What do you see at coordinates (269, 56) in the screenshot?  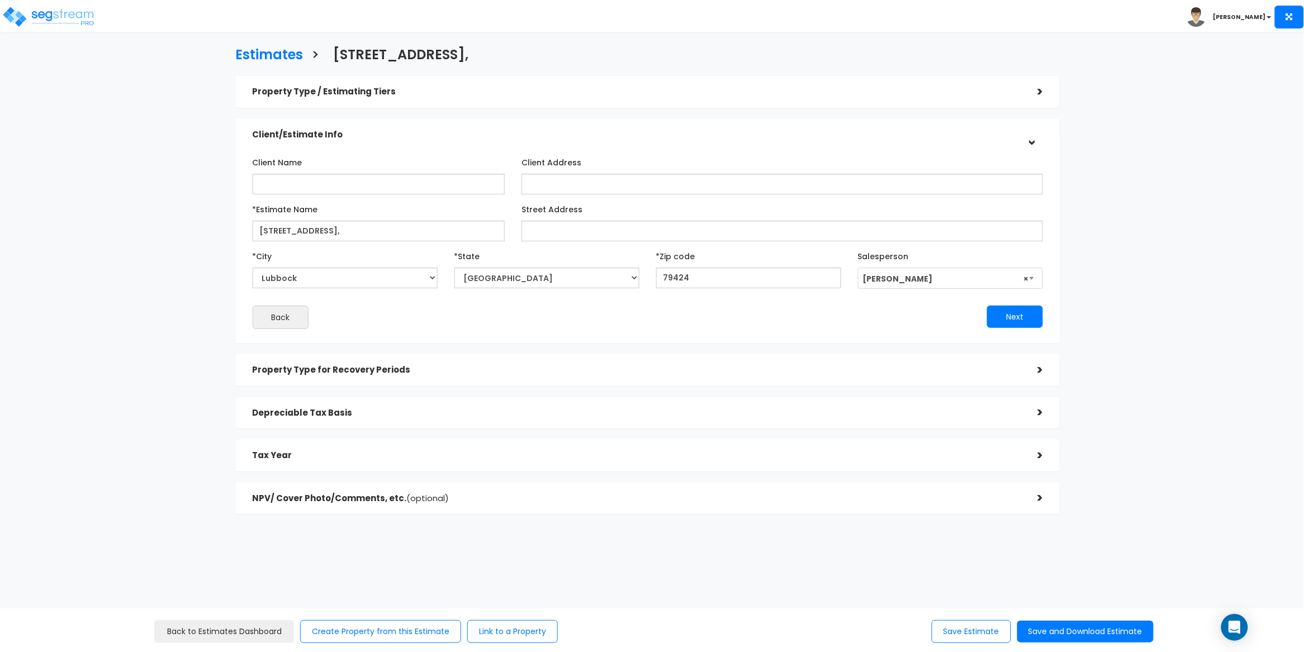 I see `h3: Estimates` at bounding box center [269, 56].